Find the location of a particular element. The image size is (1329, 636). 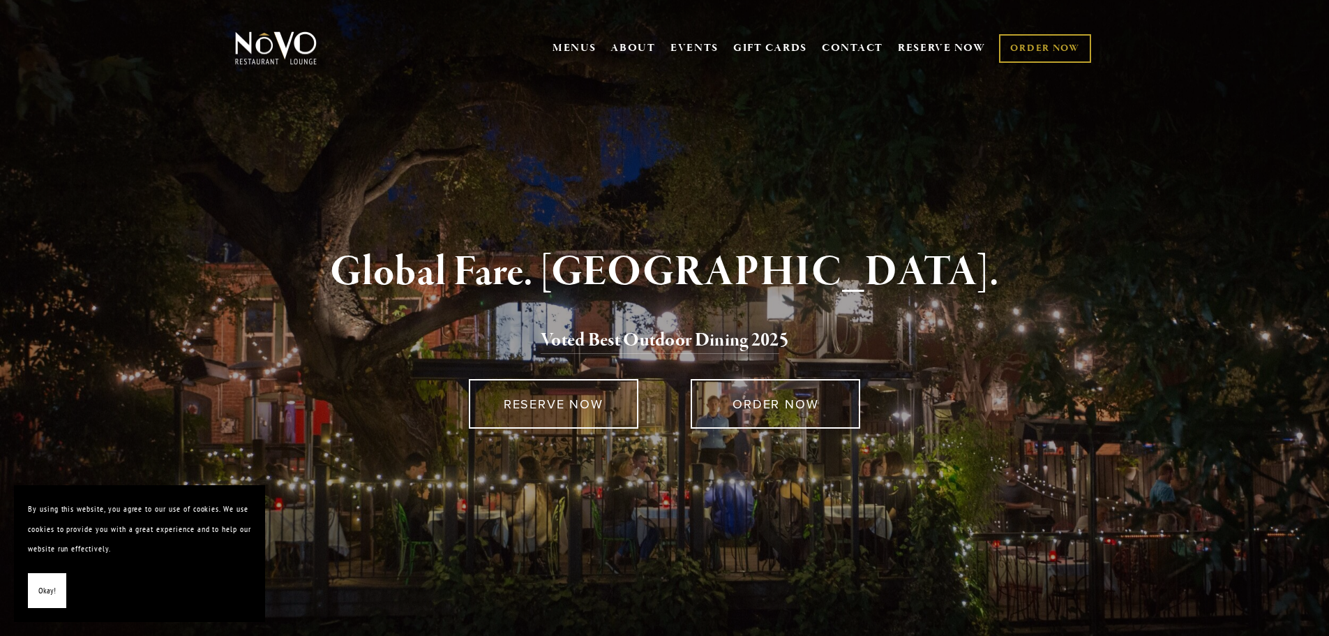

span: Okay! is located at coordinates (47, 590).